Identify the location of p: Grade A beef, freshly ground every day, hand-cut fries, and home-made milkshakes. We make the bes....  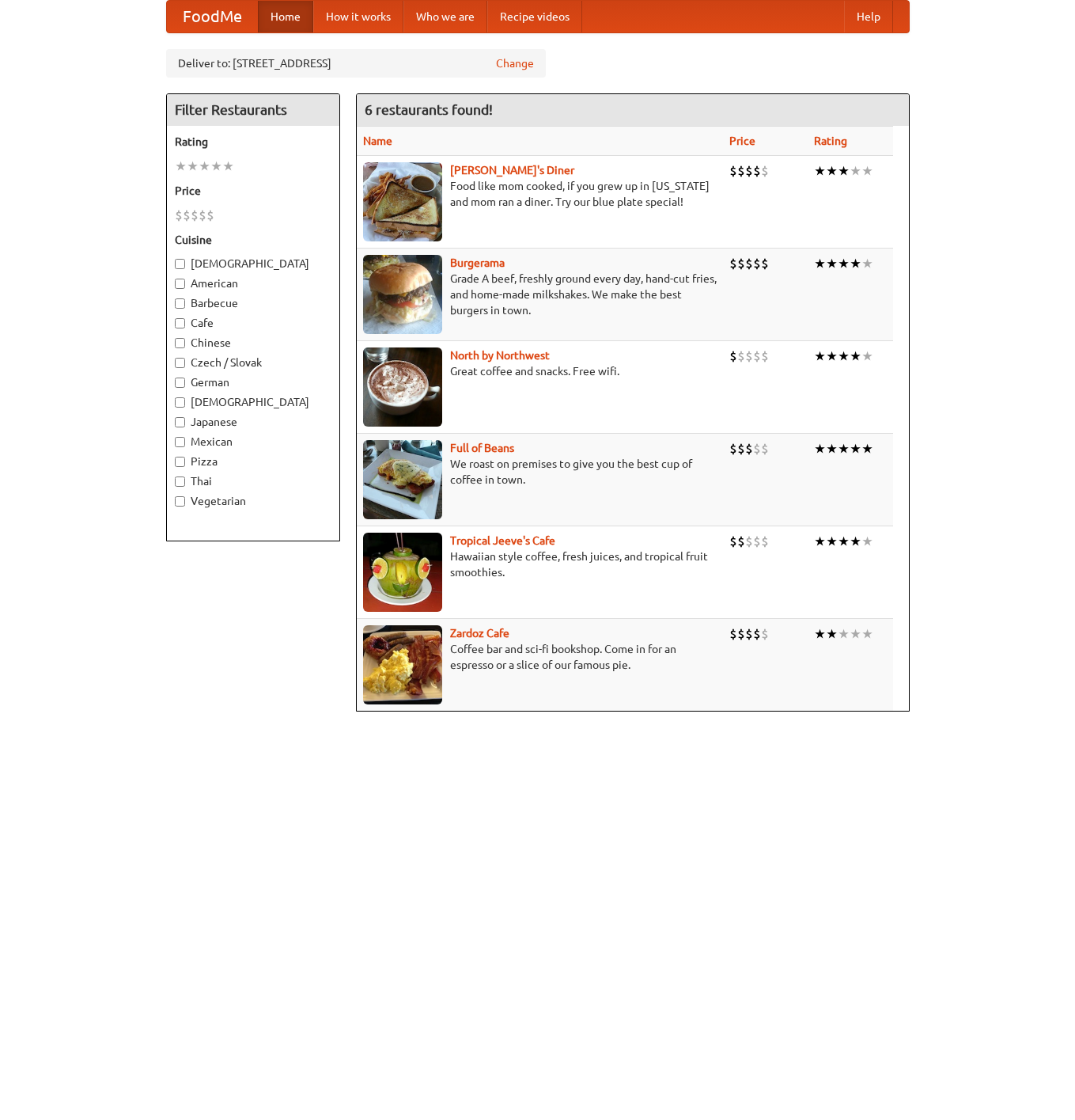
(540, 295).